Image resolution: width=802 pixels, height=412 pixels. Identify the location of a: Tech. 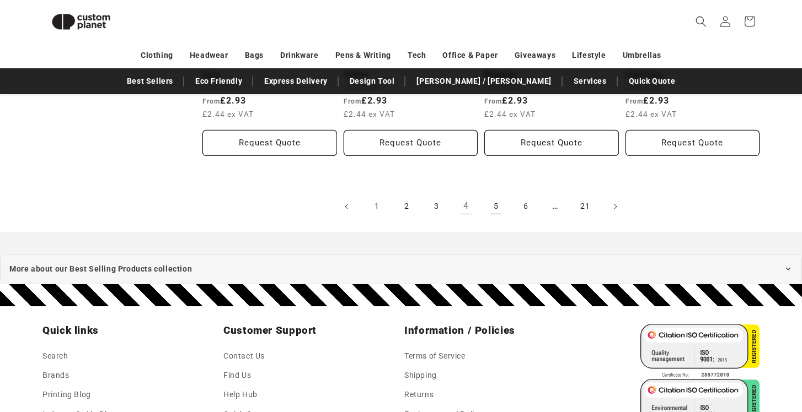
(416, 55).